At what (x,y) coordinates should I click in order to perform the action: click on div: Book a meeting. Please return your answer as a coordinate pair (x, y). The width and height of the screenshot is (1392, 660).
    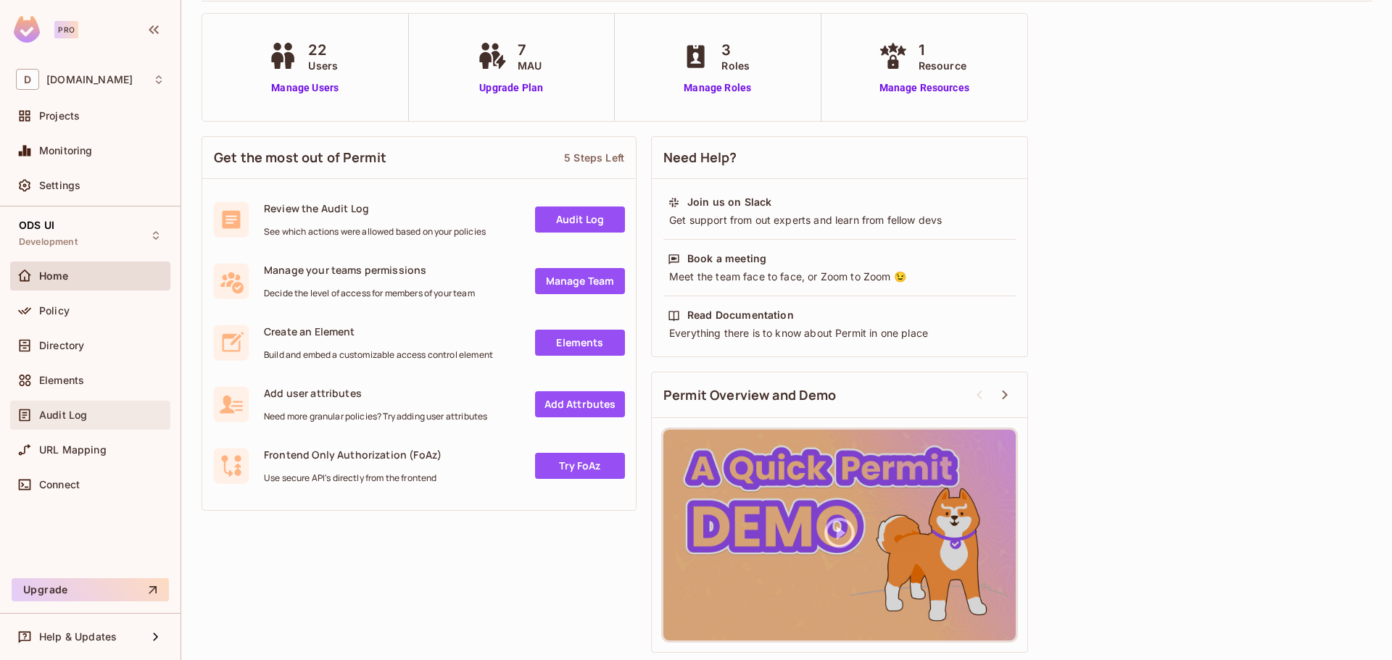
    Looking at the image, I should click on (726, 259).